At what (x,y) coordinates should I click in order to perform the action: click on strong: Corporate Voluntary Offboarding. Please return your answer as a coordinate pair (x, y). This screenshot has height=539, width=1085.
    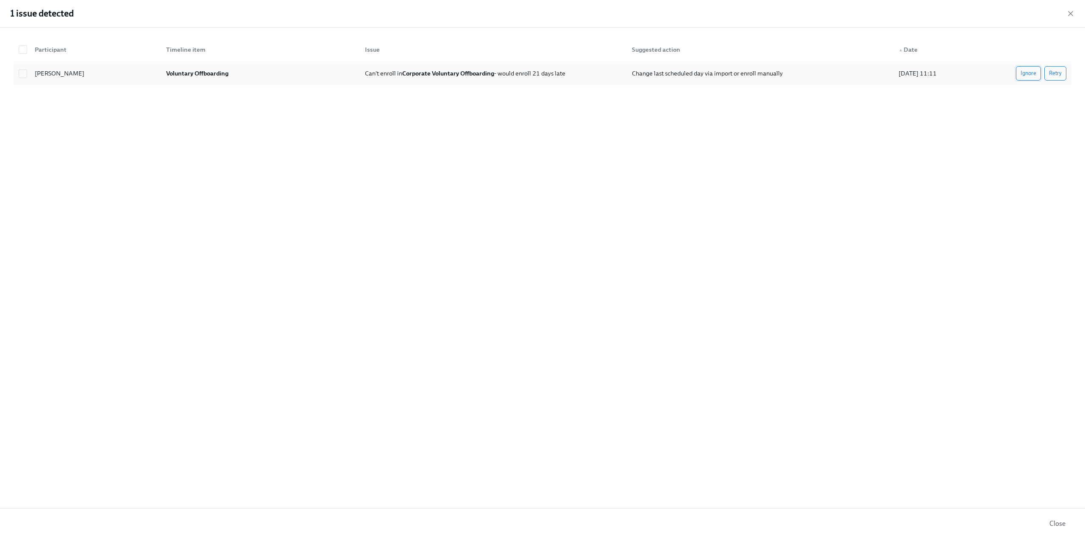
    Looking at the image, I should click on (448, 73).